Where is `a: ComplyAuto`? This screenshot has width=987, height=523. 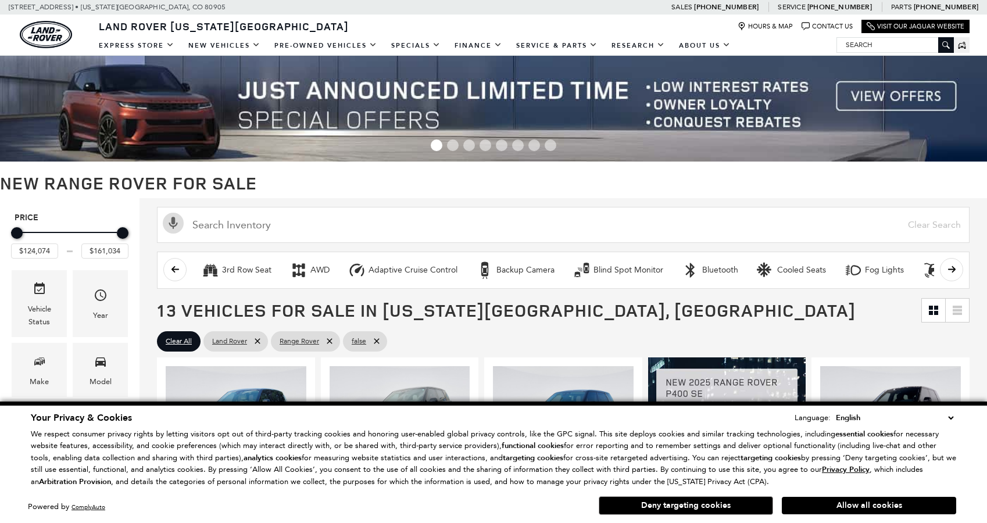 a: ComplyAuto is located at coordinates (88, 507).